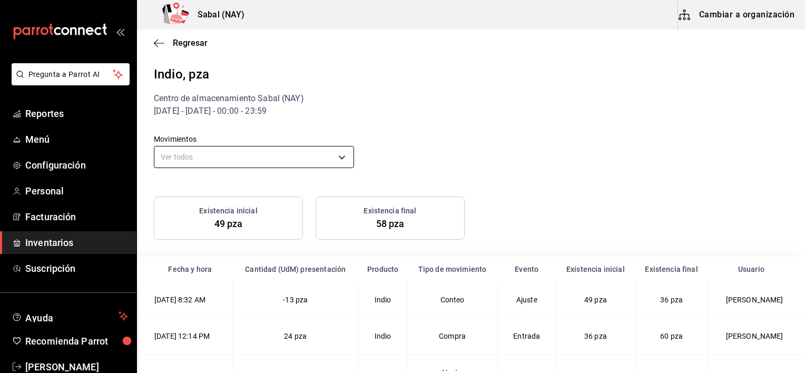 The height and width of the screenshot is (373, 805). I want to click on span: -13 pza, so click(295, 300).